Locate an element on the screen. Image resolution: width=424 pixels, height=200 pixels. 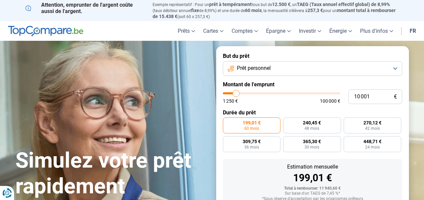
span: 24 mois is located at coordinates (372, 147).